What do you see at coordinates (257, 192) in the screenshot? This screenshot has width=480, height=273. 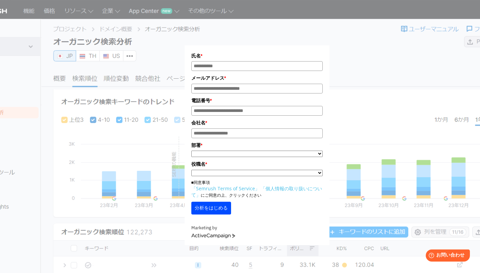 I see `a: 「個人情報の取り扱いについて」` at bounding box center [257, 192].